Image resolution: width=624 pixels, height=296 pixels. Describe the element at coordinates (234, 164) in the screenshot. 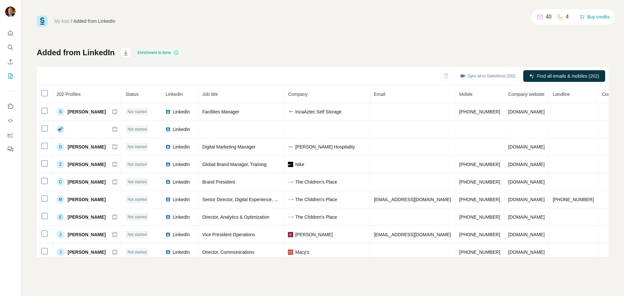

I see `span: Global Brand Manager, Training` at that location.